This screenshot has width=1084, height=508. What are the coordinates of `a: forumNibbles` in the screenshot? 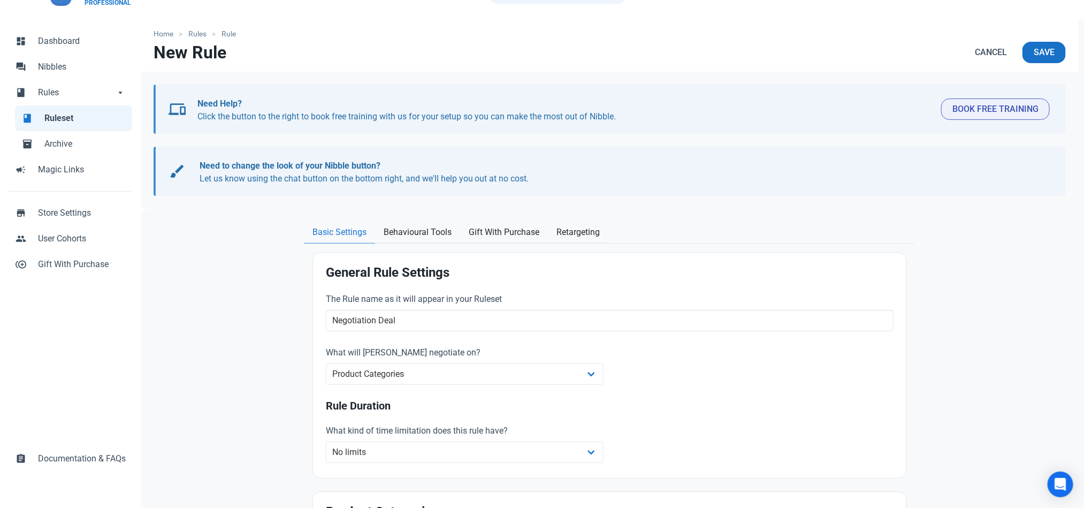 It's located at (70, 67).